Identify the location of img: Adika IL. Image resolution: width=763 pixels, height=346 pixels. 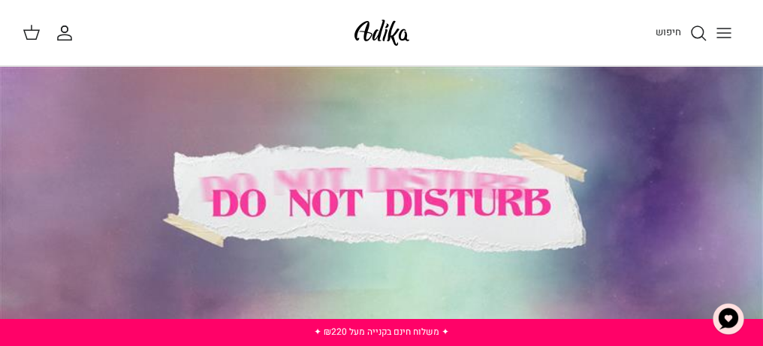
(382, 32).